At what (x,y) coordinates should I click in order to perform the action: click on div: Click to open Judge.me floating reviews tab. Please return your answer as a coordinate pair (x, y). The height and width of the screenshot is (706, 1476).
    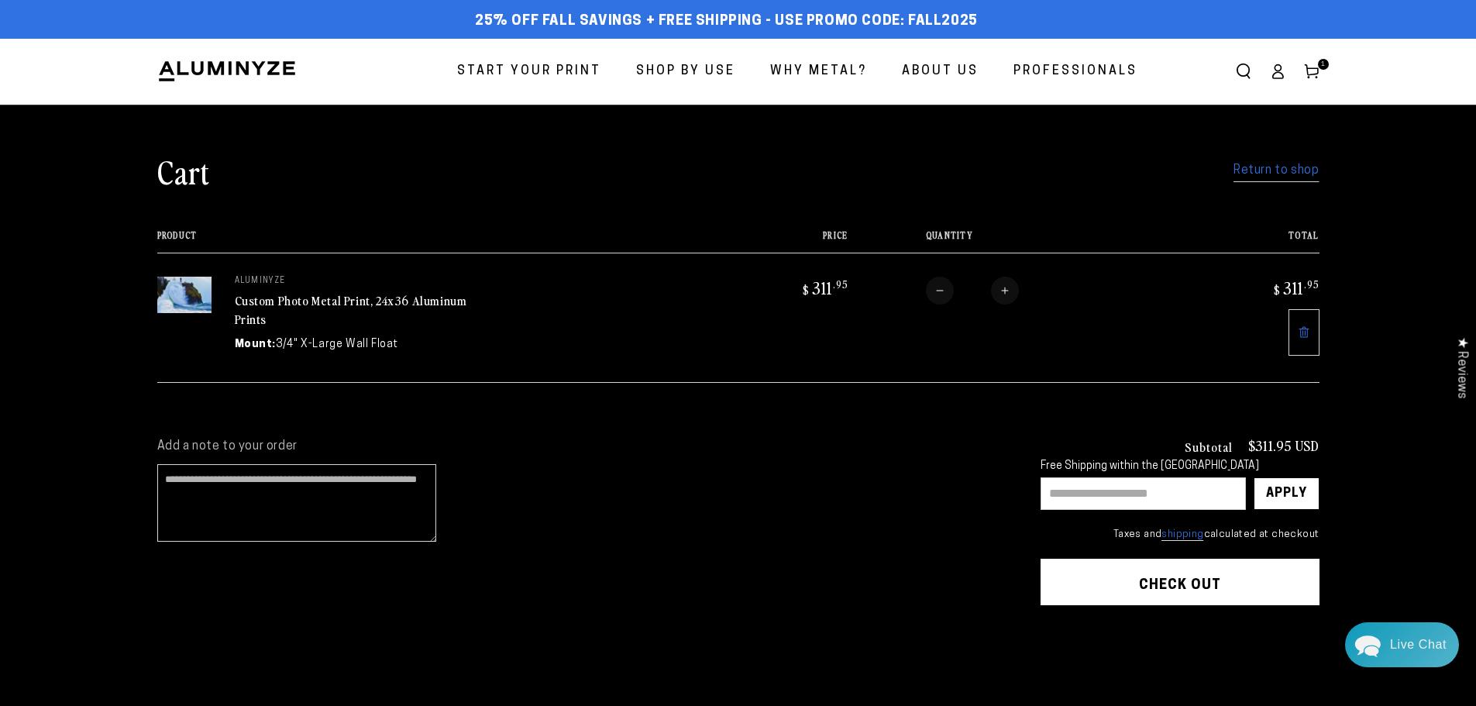
    Looking at the image, I should click on (1461, 367).